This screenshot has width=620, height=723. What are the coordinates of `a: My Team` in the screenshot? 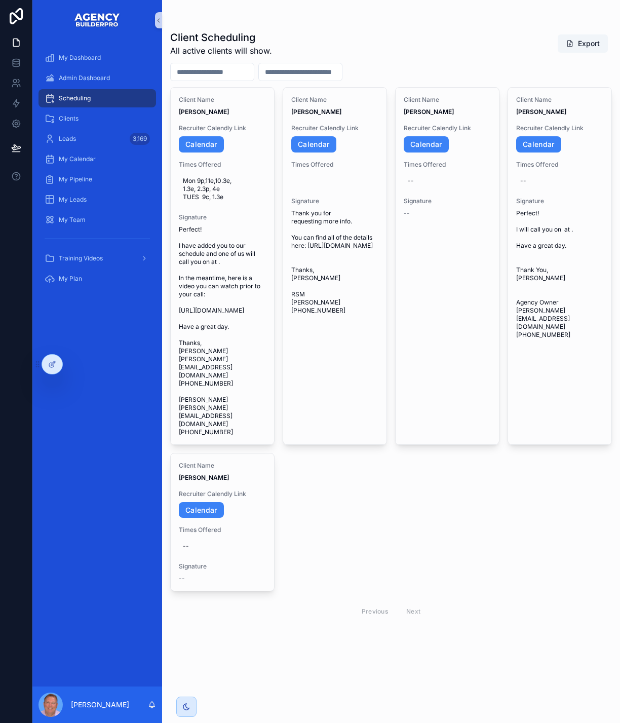 It's located at (97, 220).